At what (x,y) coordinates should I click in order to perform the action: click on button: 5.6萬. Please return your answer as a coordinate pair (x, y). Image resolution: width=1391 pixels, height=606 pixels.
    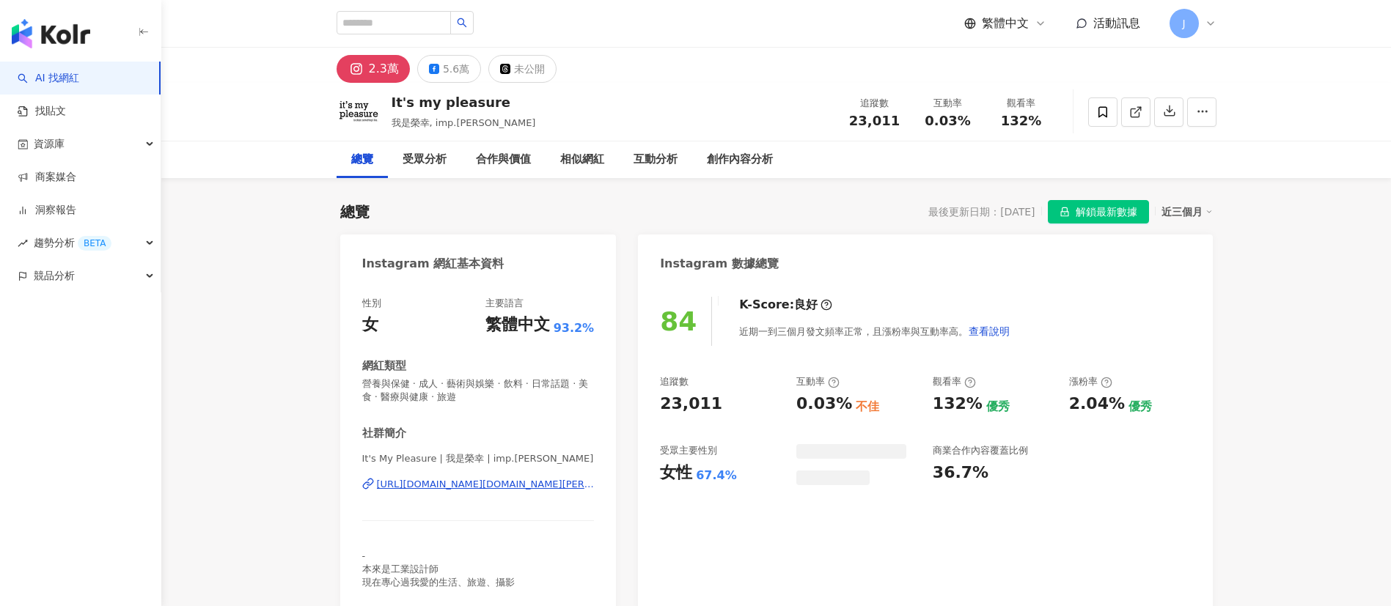
    Looking at the image, I should click on (449, 69).